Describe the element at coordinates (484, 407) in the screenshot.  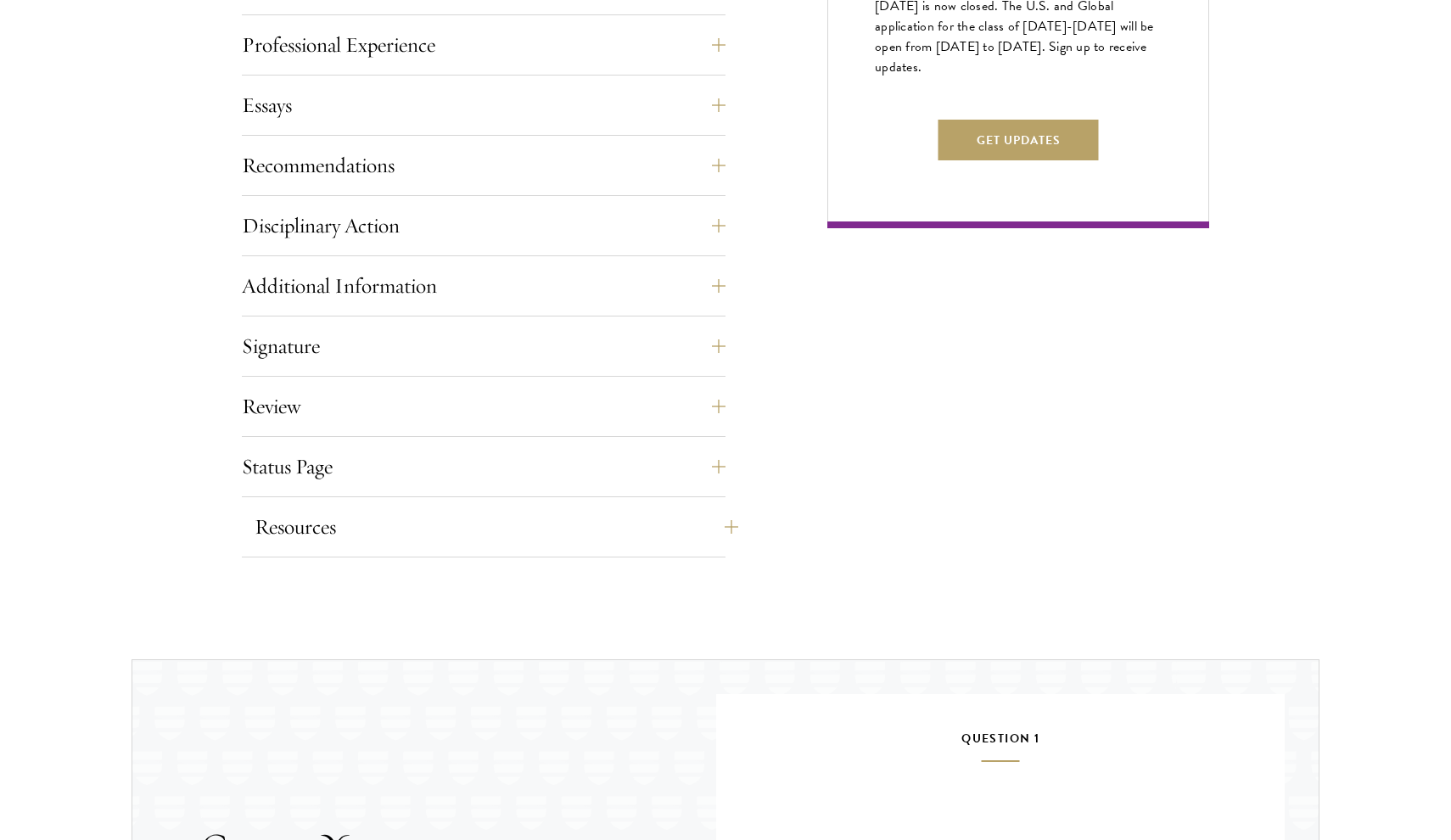
I see `button: Review` at that location.